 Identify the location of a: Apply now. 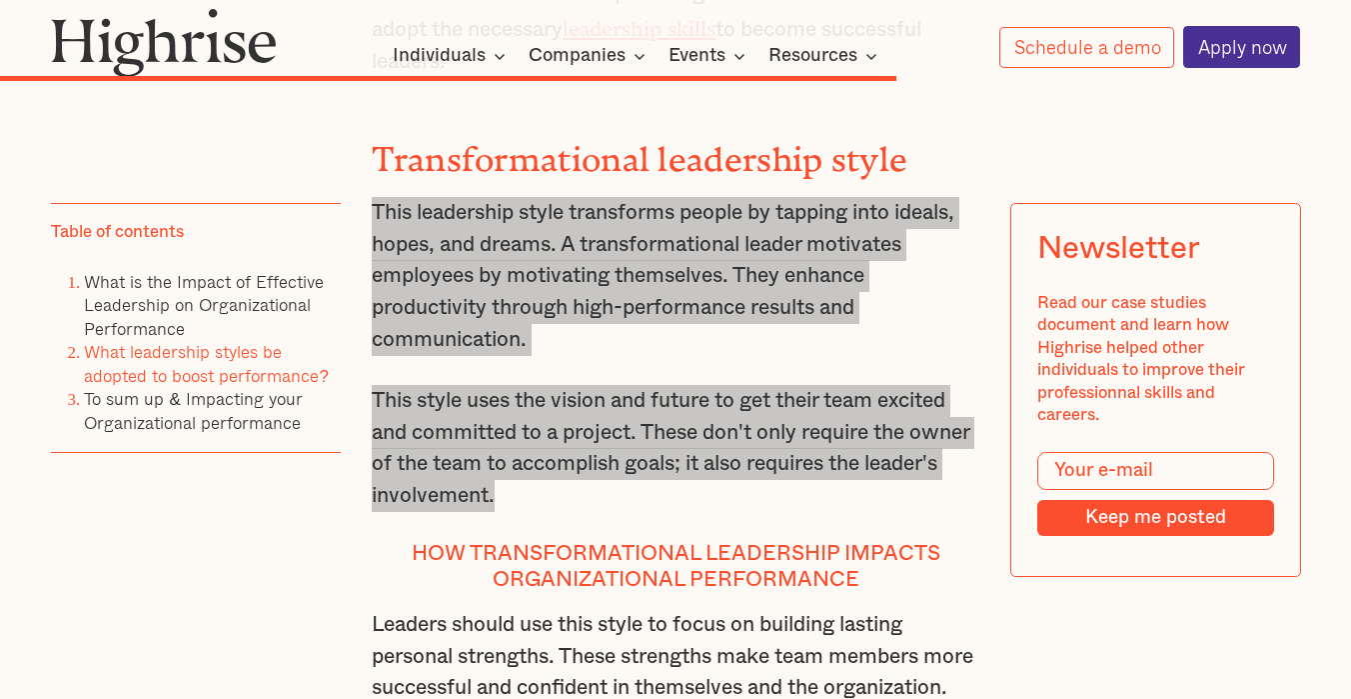
(1242, 47).